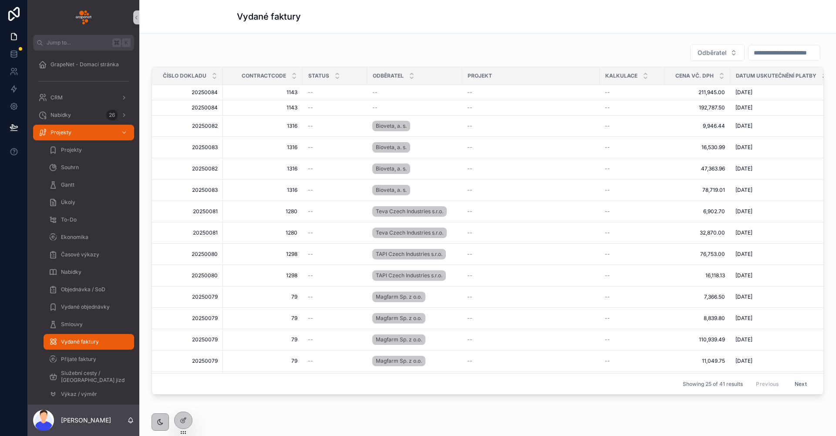  What do you see at coordinates (79, 394) in the screenshot?
I see `span: Výkaz / výměr` at bounding box center [79, 394].